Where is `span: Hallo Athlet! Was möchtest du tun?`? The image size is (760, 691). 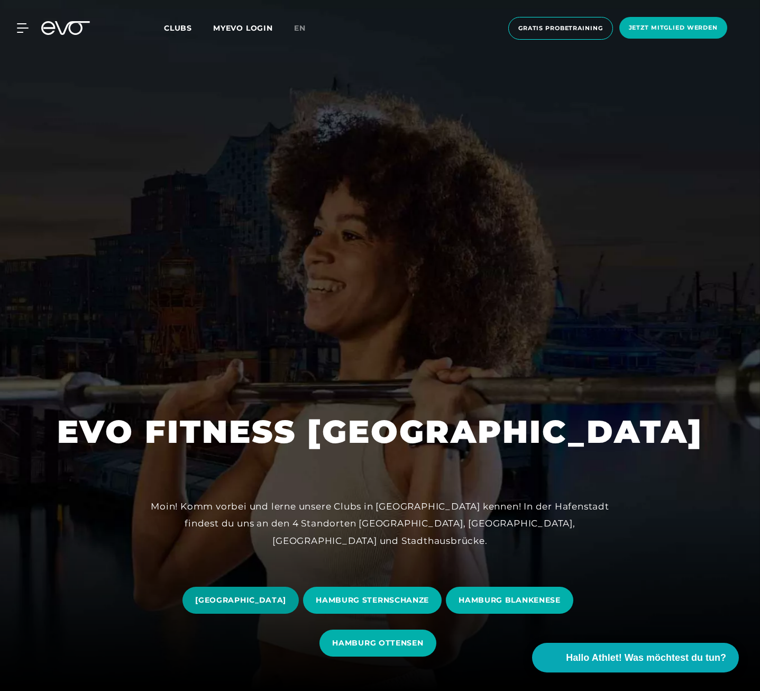
span: Hallo Athlet! Was möchtest du tun? is located at coordinates (646, 658).